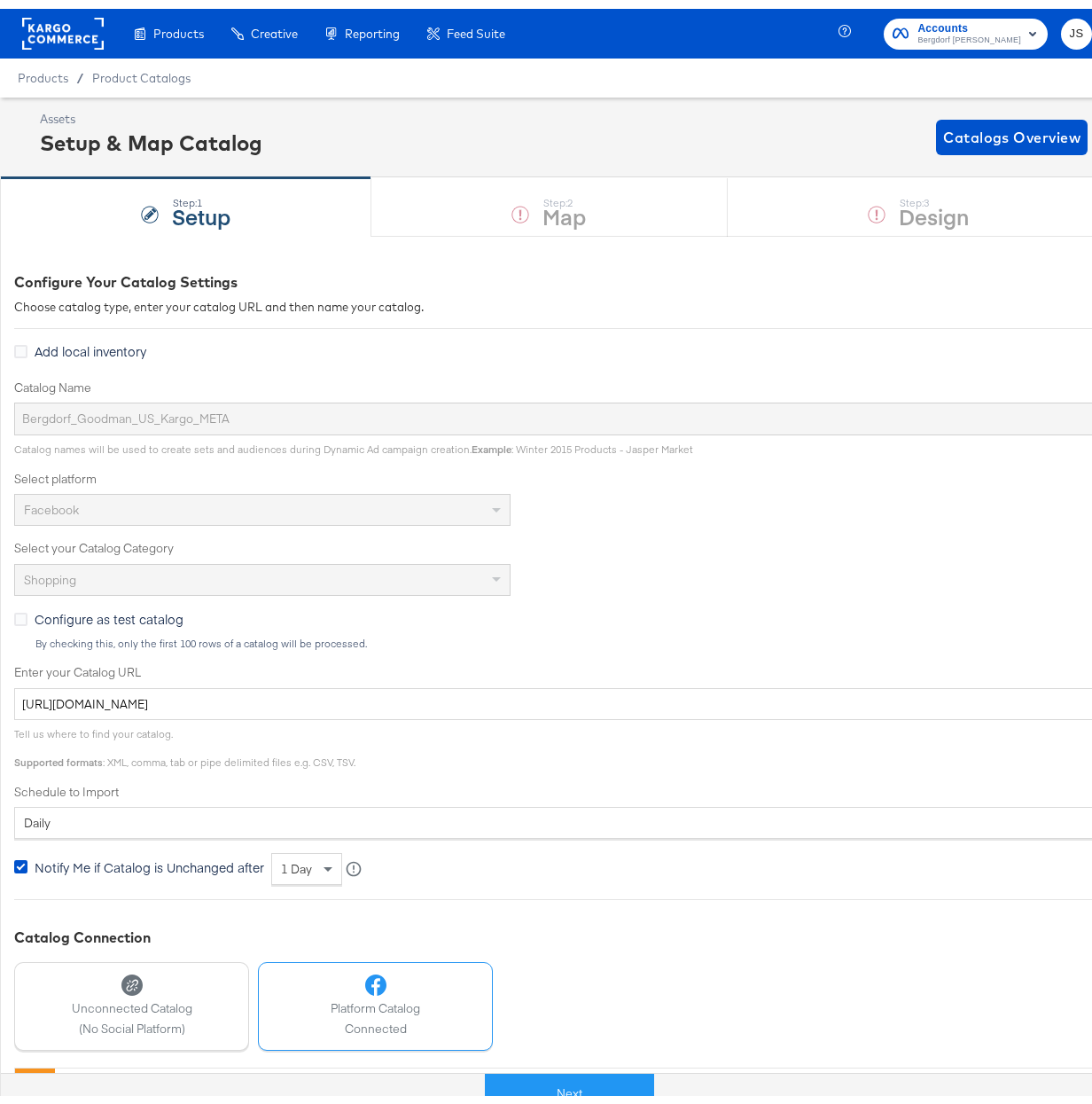 The image size is (1092, 1104). I want to click on span: Tell us where to find your catalog. : XML, comma, tab or pipe delimited files e.g. CSV, TSV., so click(185, 738).